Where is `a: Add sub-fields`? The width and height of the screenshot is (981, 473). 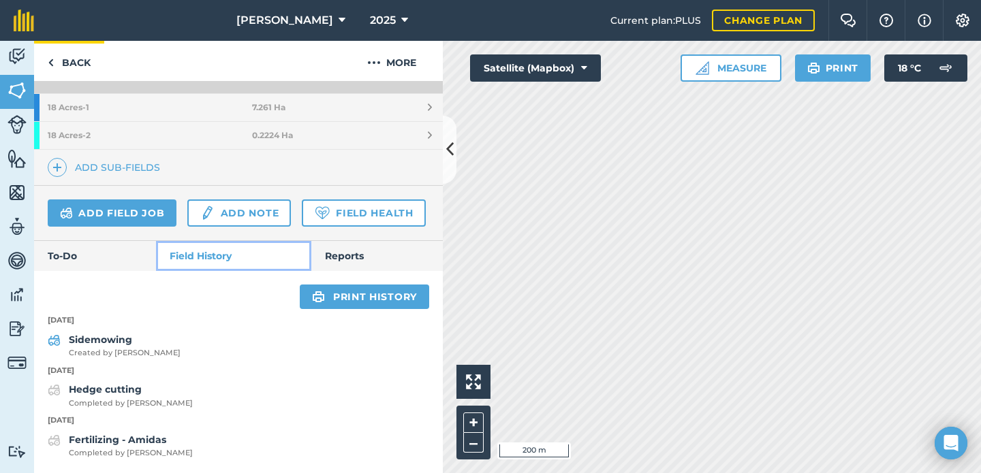
a: Add sub-fields is located at coordinates (106, 168).